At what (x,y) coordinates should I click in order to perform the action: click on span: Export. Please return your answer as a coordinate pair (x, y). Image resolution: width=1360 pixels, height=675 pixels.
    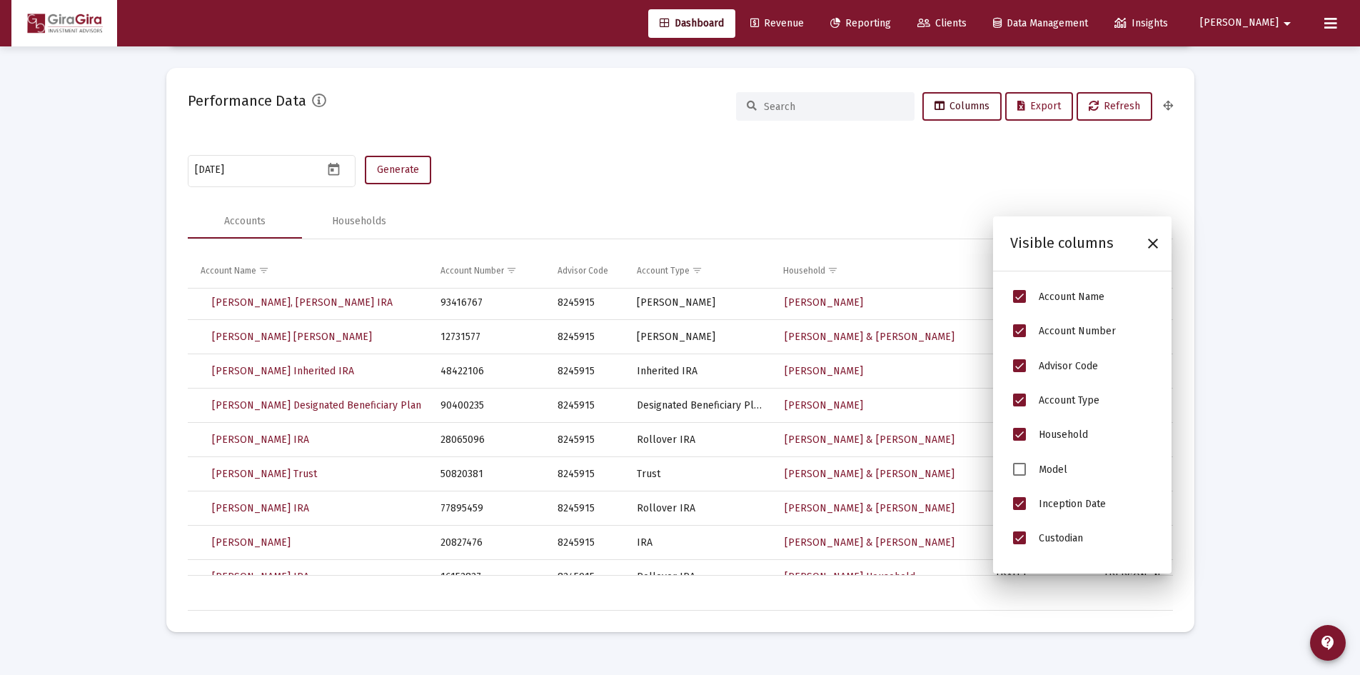
    Looking at the image, I should click on (1039, 106).